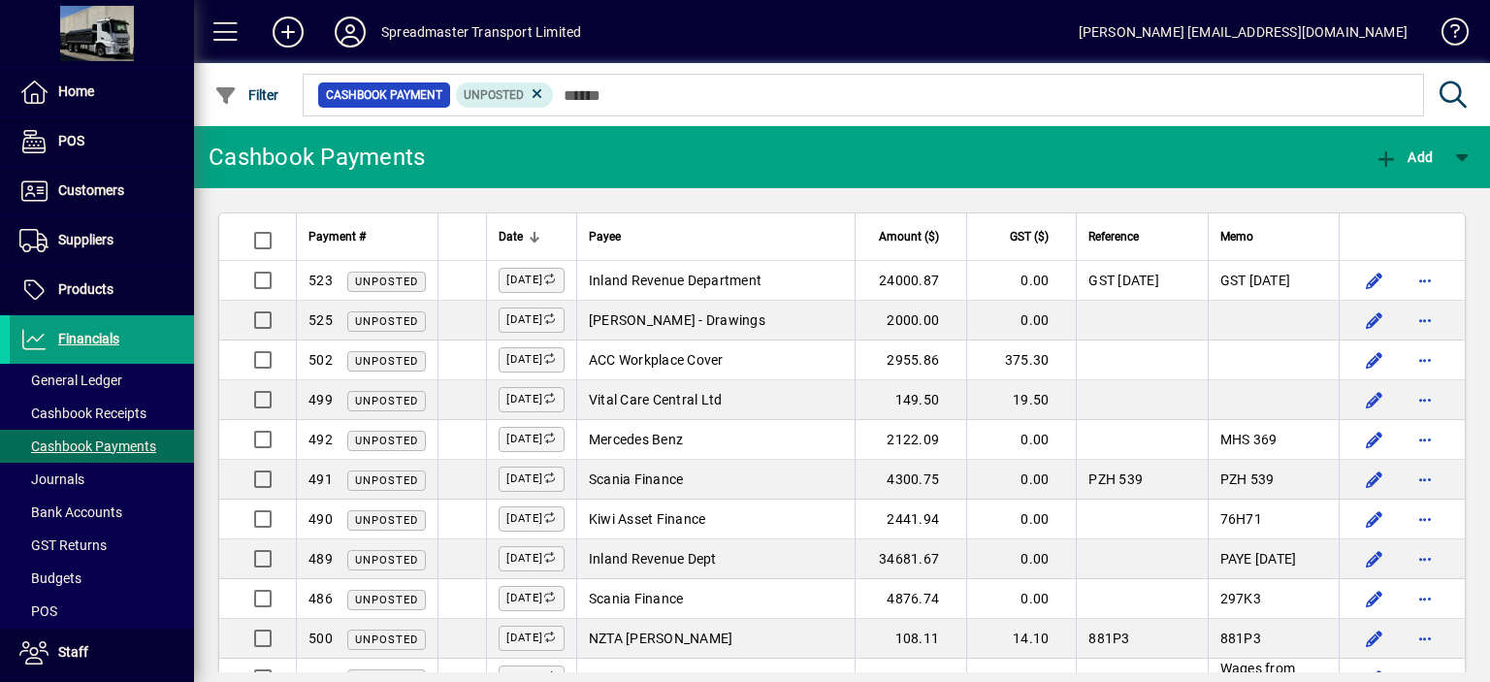 Image resolution: width=1490 pixels, height=682 pixels. Describe the element at coordinates (320, 280) in the screenshot. I see `span: 523` at that location.